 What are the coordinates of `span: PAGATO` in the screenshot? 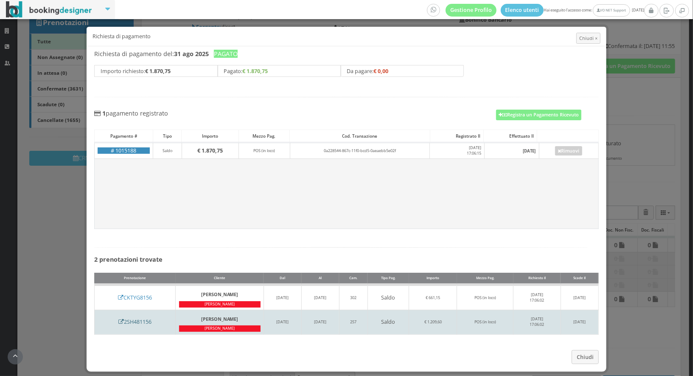 It's located at (226, 54).